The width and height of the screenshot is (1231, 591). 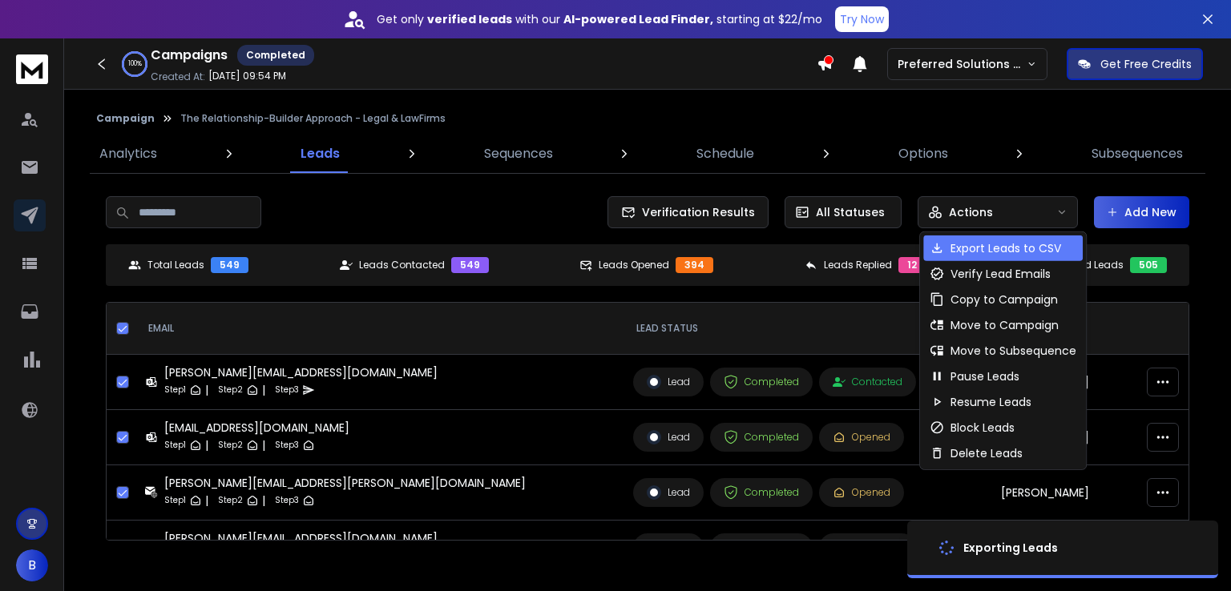 What do you see at coordinates (1011, 548) in the screenshot?
I see `div: Exporting Leads` at bounding box center [1011, 548].